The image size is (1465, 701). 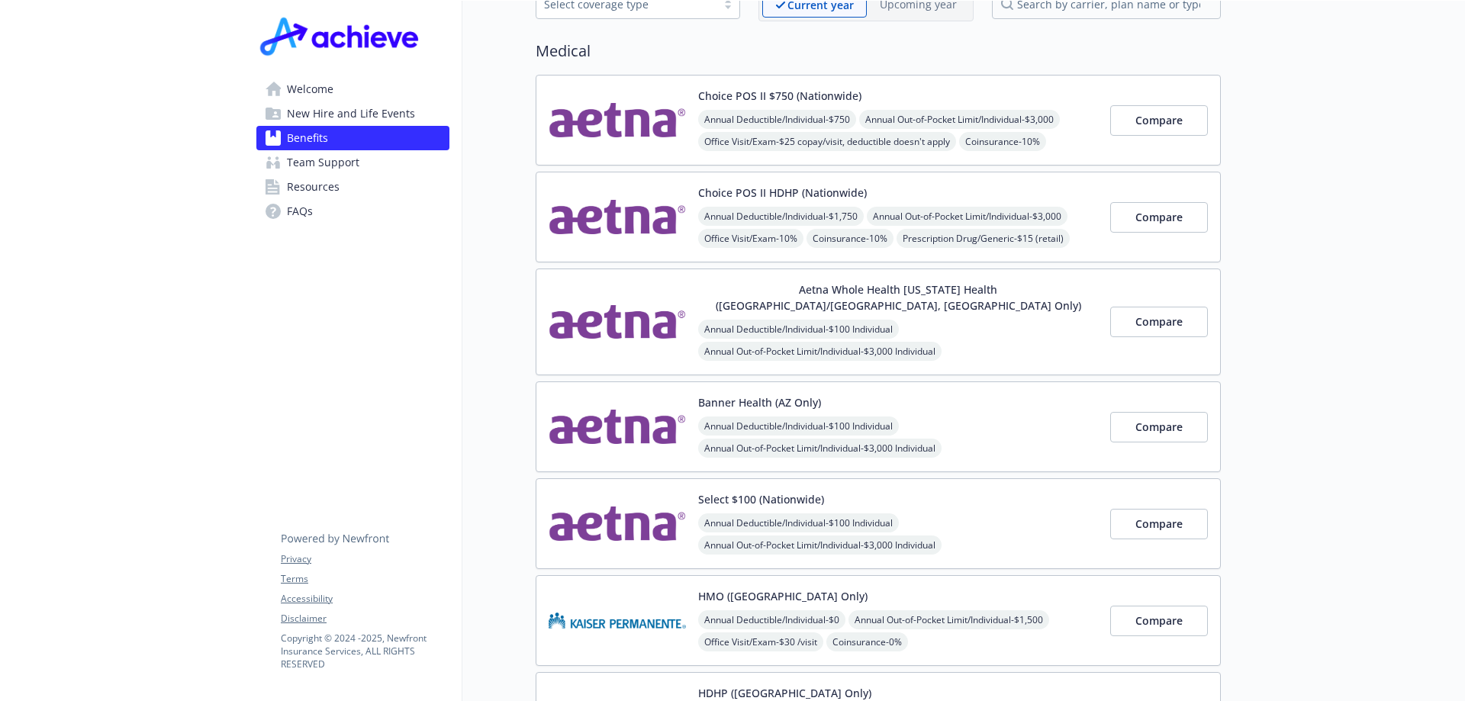 What do you see at coordinates (949, 620) in the screenshot?
I see `span: Annual Out-of-Pocket Limit/Individual - $1,500` at bounding box center [949, 620].